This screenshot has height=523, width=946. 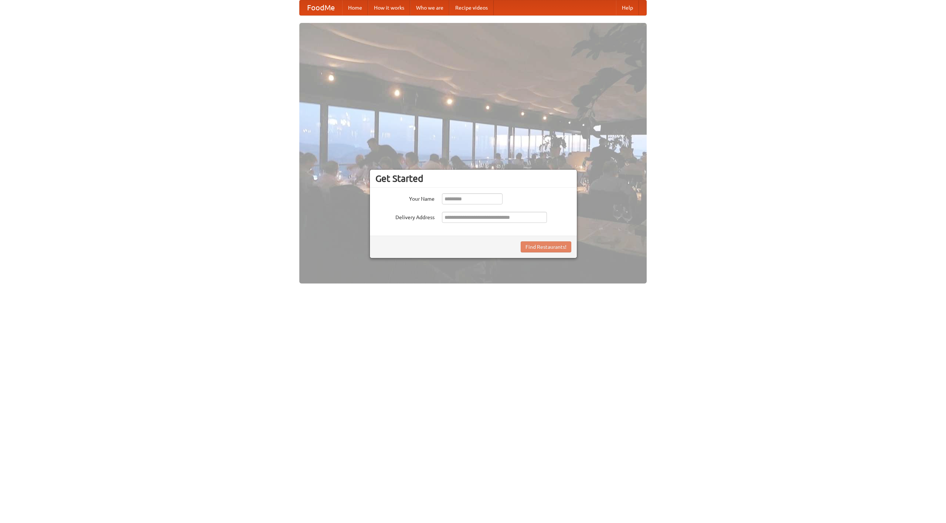 I want to click on a: Who we are, so click(x=430, y=8).